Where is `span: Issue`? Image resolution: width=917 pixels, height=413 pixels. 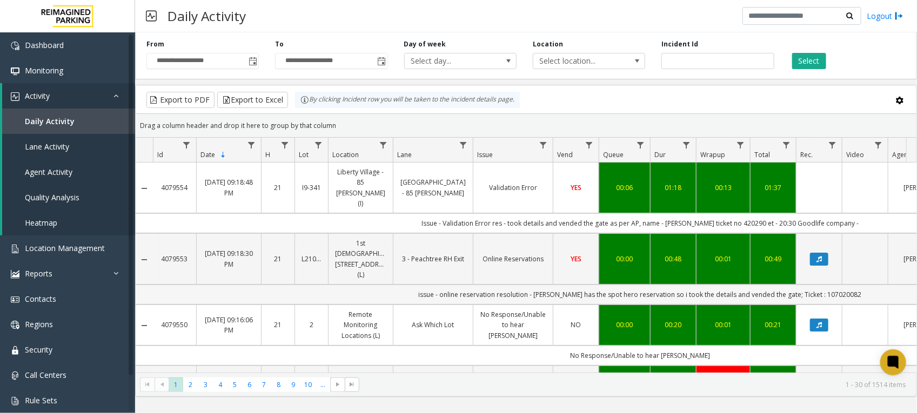 span: Issue is located at coordinates (485, 155).